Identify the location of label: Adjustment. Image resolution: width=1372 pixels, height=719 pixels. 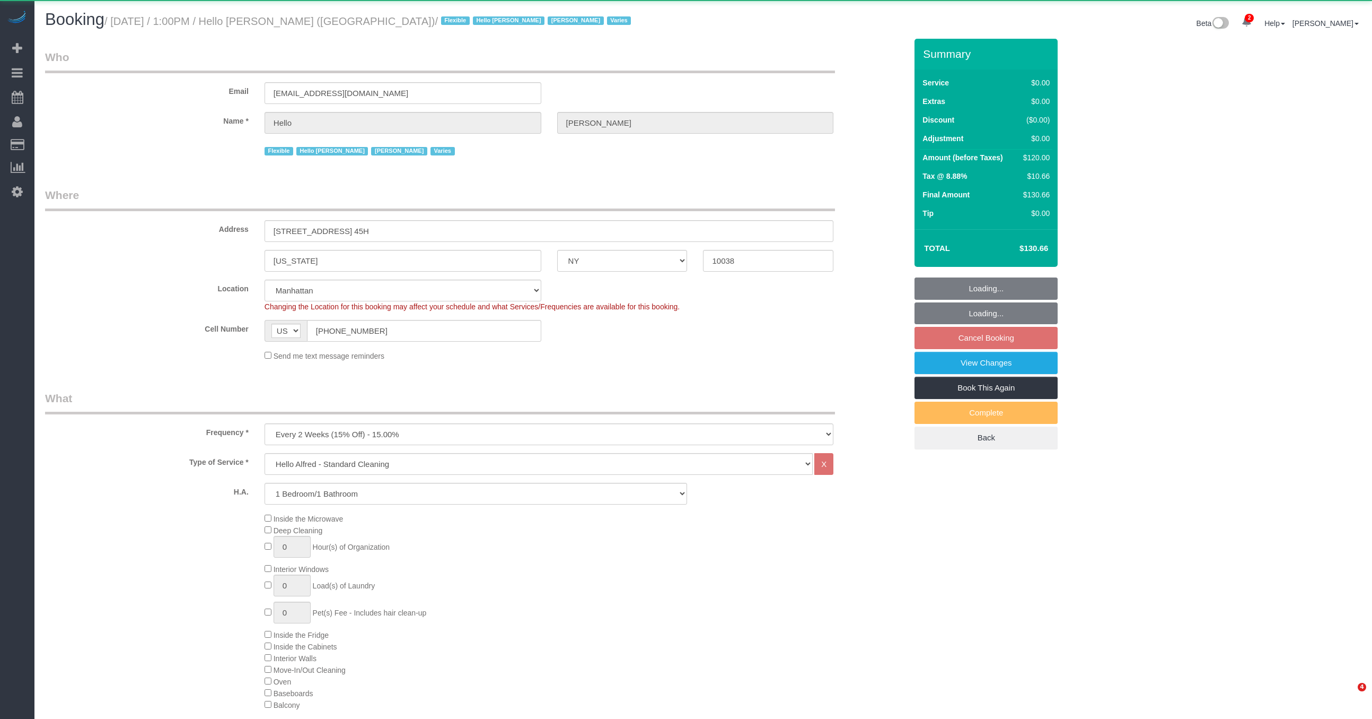
(943, 138).